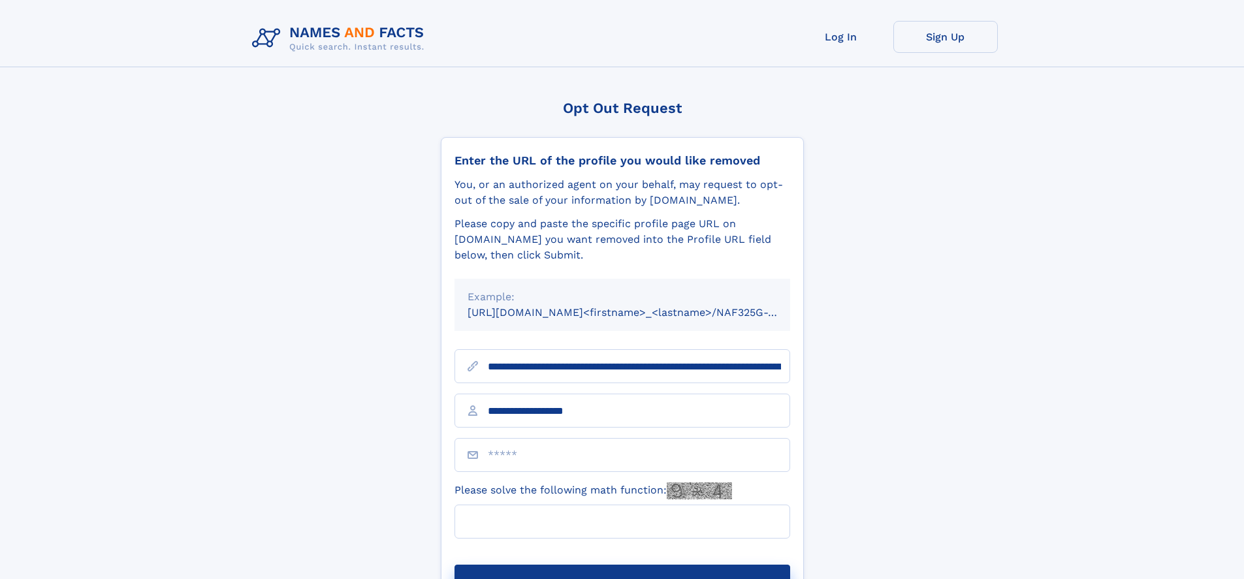 This screenshot has width=1244, height=579. What do you see at coordinates (841, 37) in the screenshot?
I see `a: Log In` at bounding box center [841, 37].